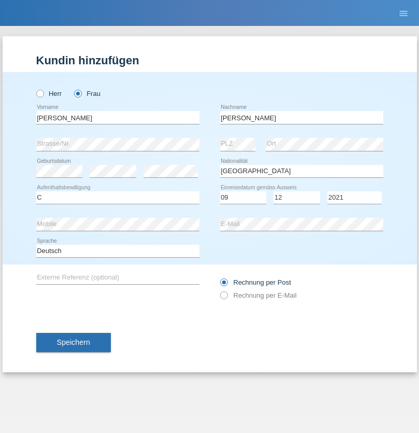  Describe the element at coordinates (74, 342) in the screenshot. I see `span: Speichern` at that location.